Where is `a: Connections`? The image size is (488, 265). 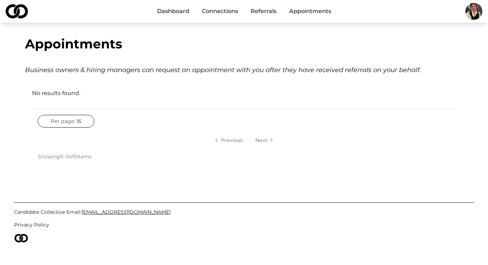 a: Connections is located at coordinates (220, 11).